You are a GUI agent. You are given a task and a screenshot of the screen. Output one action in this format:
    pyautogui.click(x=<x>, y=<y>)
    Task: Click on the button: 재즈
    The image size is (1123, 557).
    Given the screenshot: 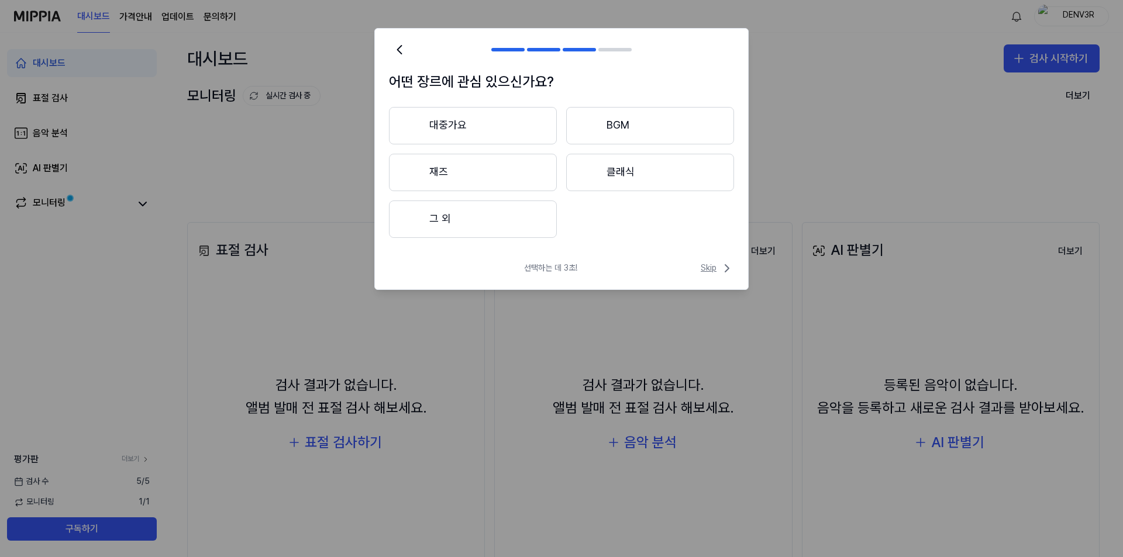 What is the action you would take?
    pyautogui.click(x=473, y=173)
    